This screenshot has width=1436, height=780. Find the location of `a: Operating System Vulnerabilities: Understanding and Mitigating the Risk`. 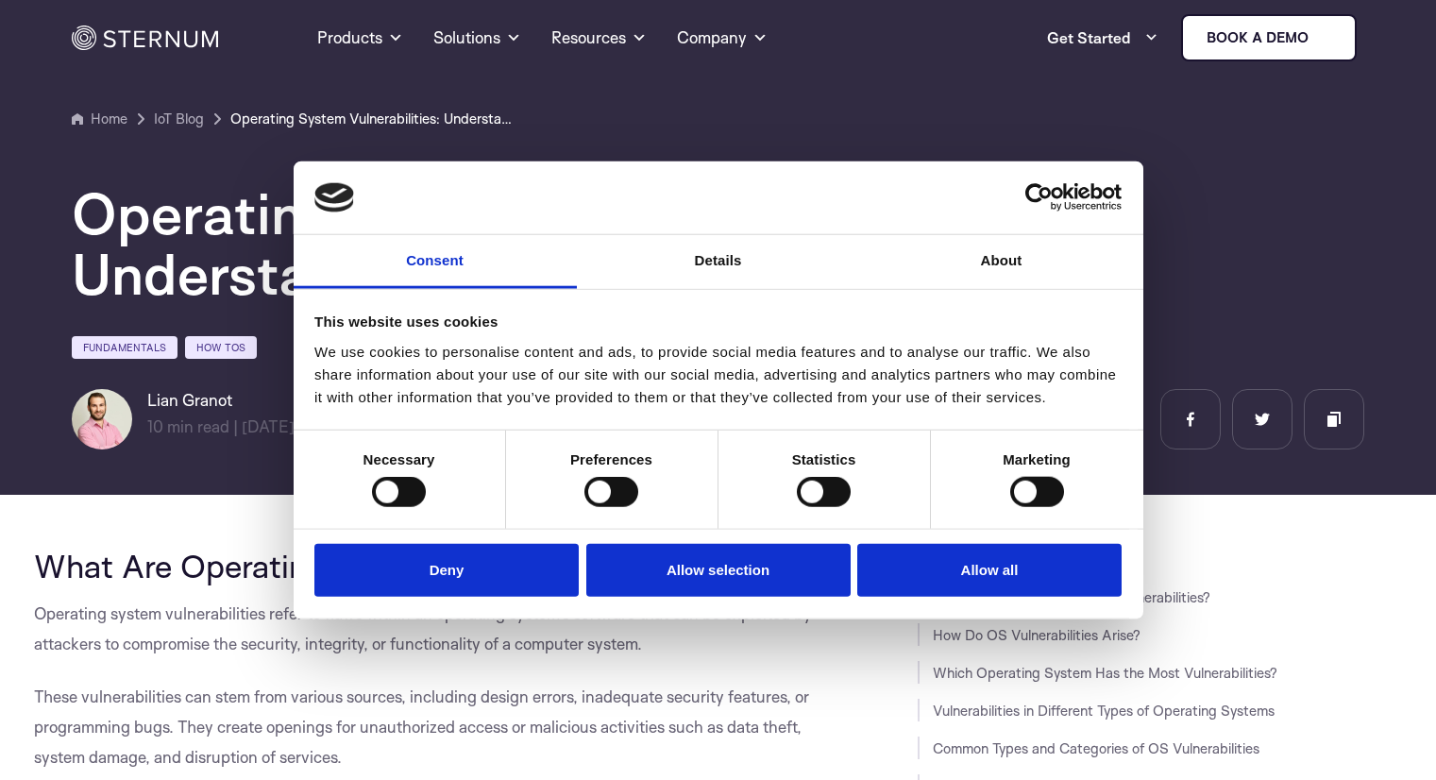

a: Operating System Vulnerabilities: Understanding and Mitigating the Risk is located at coordinates (372, 119).